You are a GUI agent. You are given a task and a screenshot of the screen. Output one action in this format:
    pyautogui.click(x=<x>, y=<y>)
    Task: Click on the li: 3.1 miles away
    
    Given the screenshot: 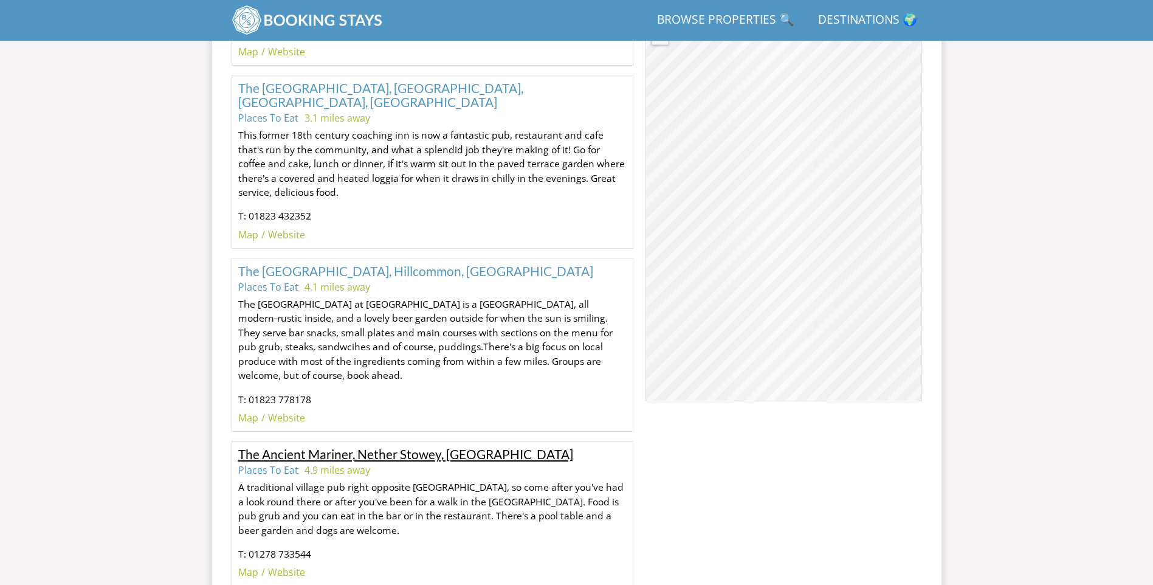 What is the action you would take?
    pyautogui.click(x=337, y=118)
    